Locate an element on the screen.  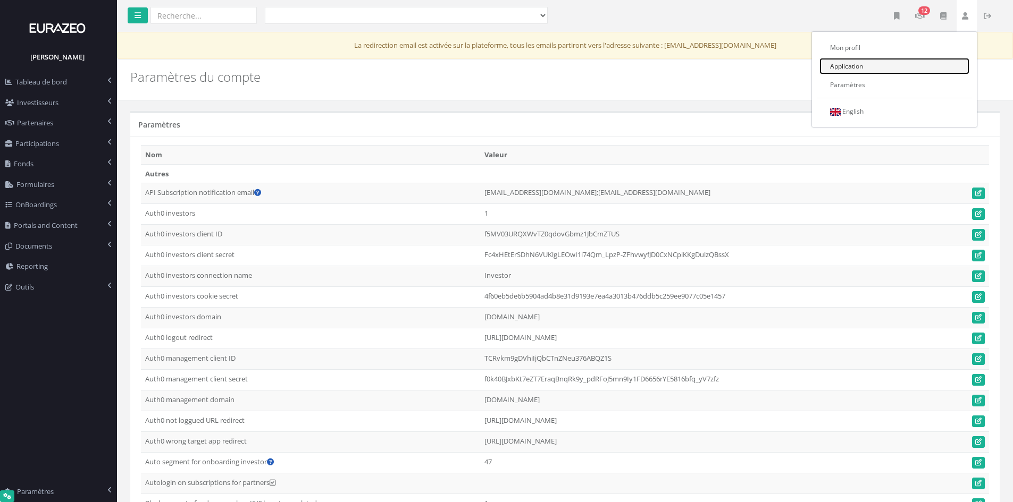
td: Auth0 management domain is located at coordinates (310, 401).